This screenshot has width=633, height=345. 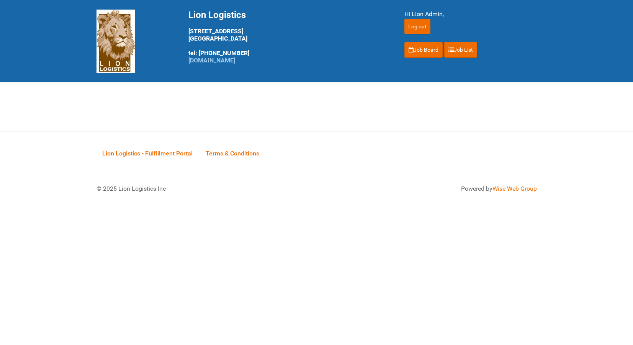 What do you see at coordinates (418, 26) in the screenshot?
I see `input: Log out` at bounding box center [418, 26].